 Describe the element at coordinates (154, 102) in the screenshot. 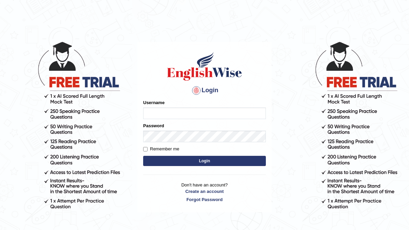

I see `label: Username` at that location.